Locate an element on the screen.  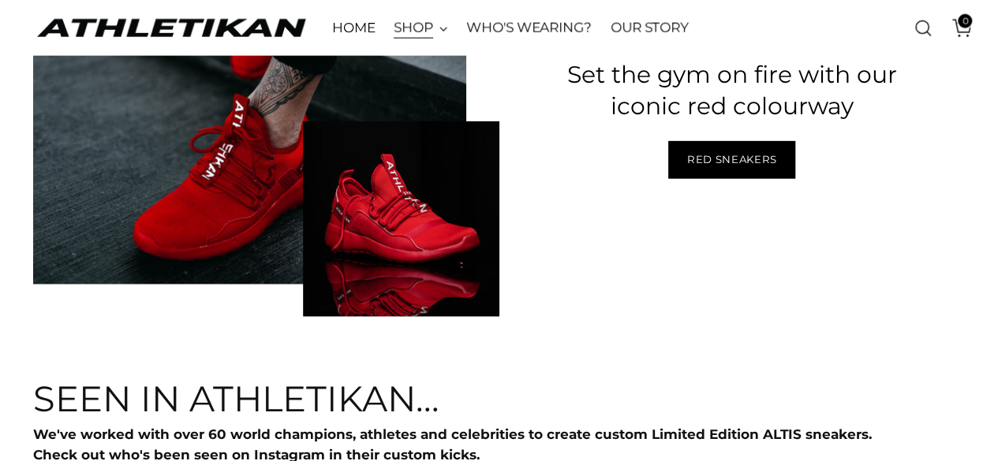
span: Red Sneakers is located at coordinates (732, 159).